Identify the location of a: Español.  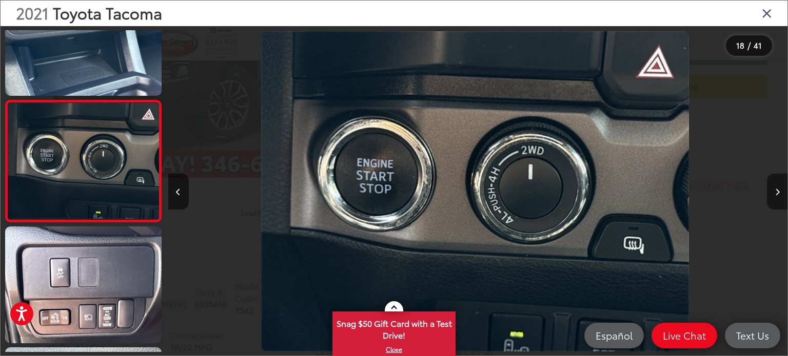
(614, 336).